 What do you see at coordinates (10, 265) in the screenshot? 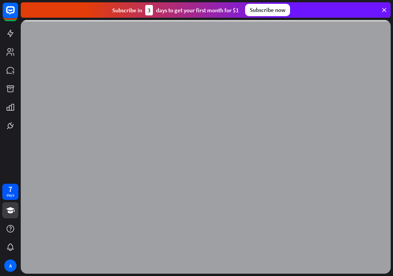
I see `div: A` at bounding box center [10, 265].